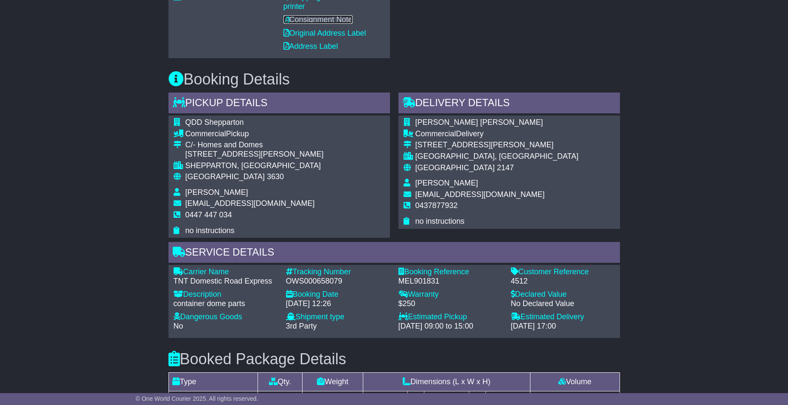  I want to click on span: 3rd Party, so click(301, 326).